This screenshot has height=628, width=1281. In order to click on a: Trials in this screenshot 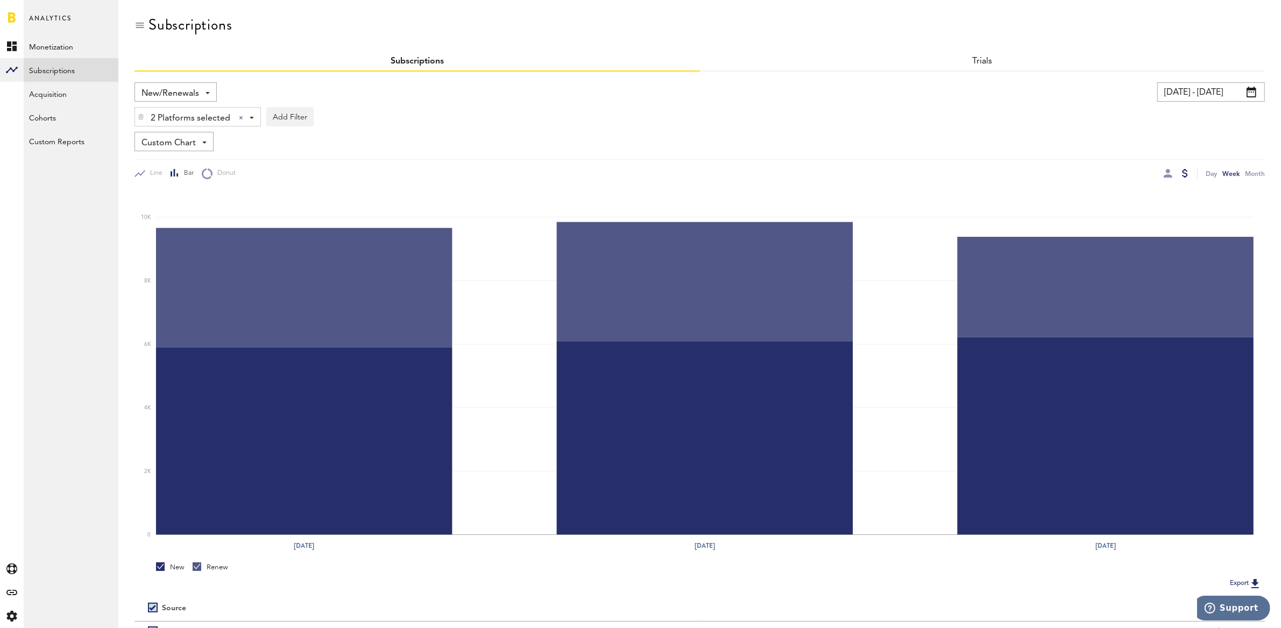, I will do `click(982, 61)`.